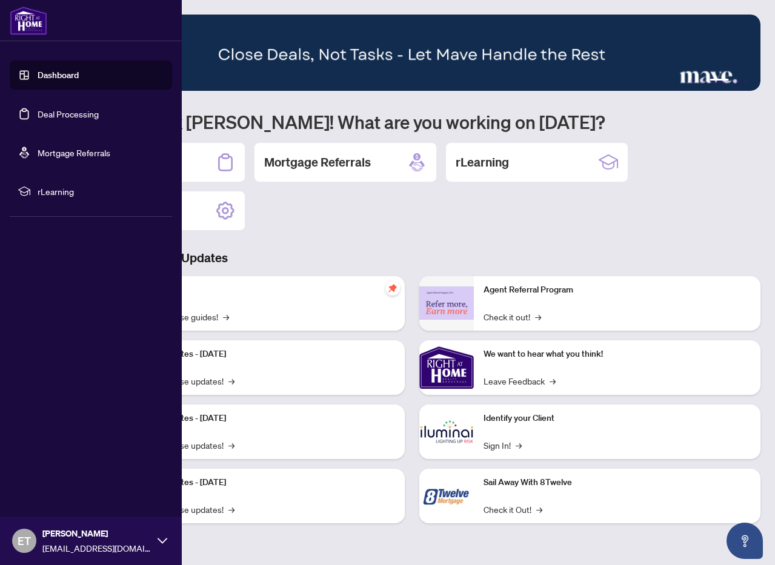 The height and width of the screenshot is (565, 775). I want to click on p: Sail Away With 8Twelve, so click(617, 483).